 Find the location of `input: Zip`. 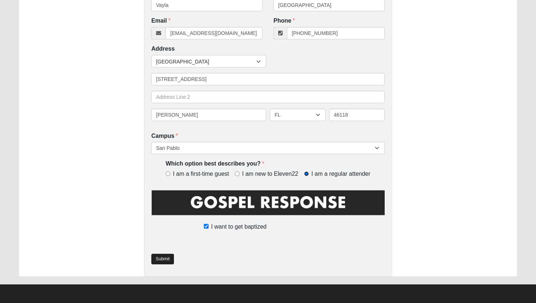

input: Zip is located at coordinates (357, 115).